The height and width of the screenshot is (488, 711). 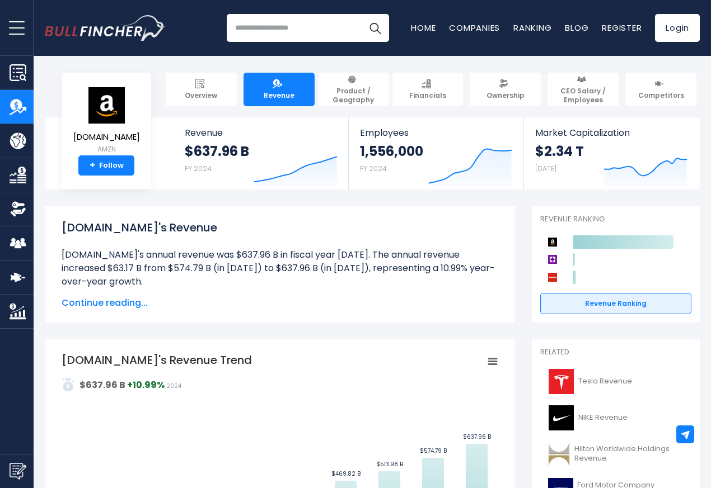 I want to click on strong: +10.99%, so click(x=145, y=385).